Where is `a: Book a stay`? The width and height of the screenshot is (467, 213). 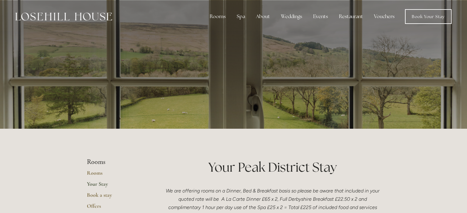
a: Book a stay is located at coordinates (116, 197).